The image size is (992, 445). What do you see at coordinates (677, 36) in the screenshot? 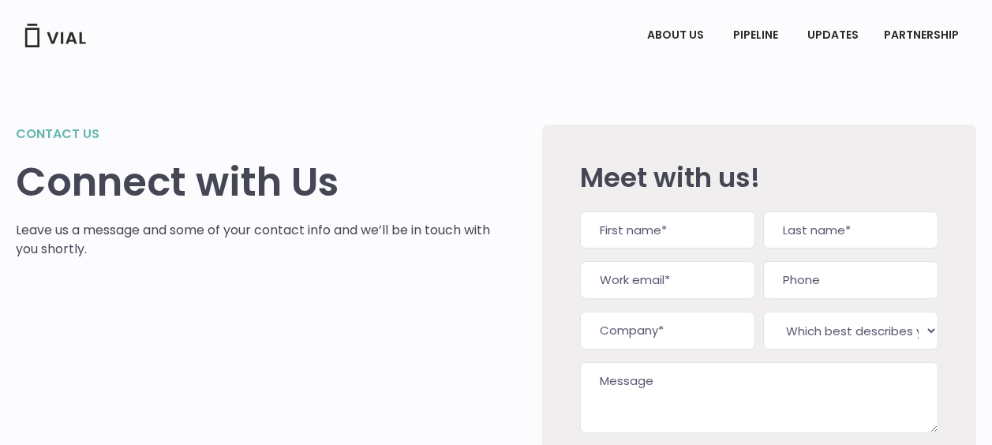
I see `a: ABOUT USMenu Toggle` at bounding box center [677, 36].